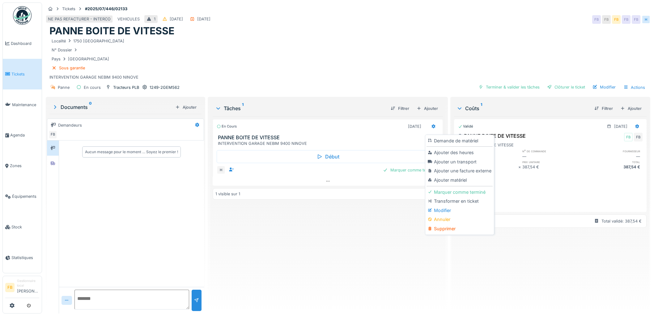 This screenshot has height=316, width=654. What do you see at coordinates (621, 221) in the screenshot?
I see `div: Total validé: 387,54 €` at bounding box center [621, 221].